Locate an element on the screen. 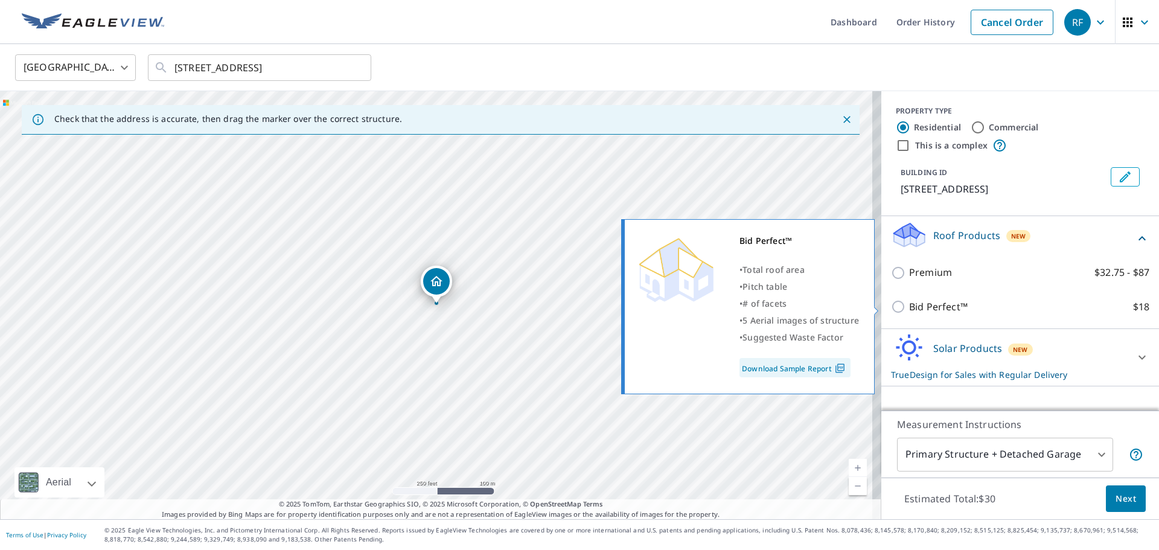  input: Search by address or latitude-longitude is located at coordinates (260, 68).